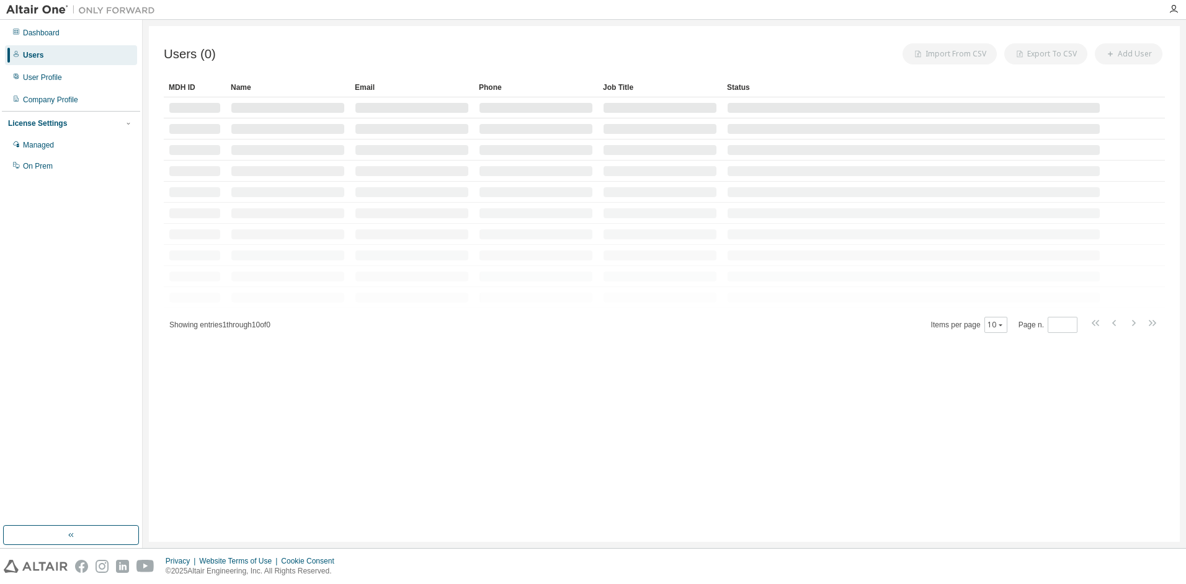  I want to click on img: Altair One, so click(84, 10).